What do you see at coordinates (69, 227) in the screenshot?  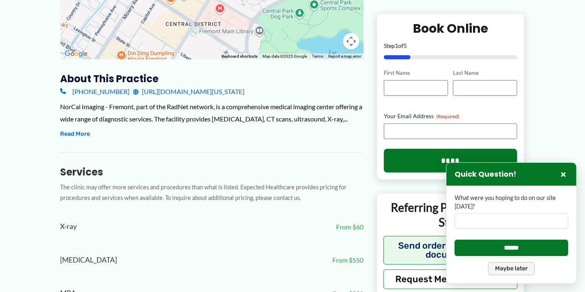 I see `span: X-ray` at bounding box center [69, 227].